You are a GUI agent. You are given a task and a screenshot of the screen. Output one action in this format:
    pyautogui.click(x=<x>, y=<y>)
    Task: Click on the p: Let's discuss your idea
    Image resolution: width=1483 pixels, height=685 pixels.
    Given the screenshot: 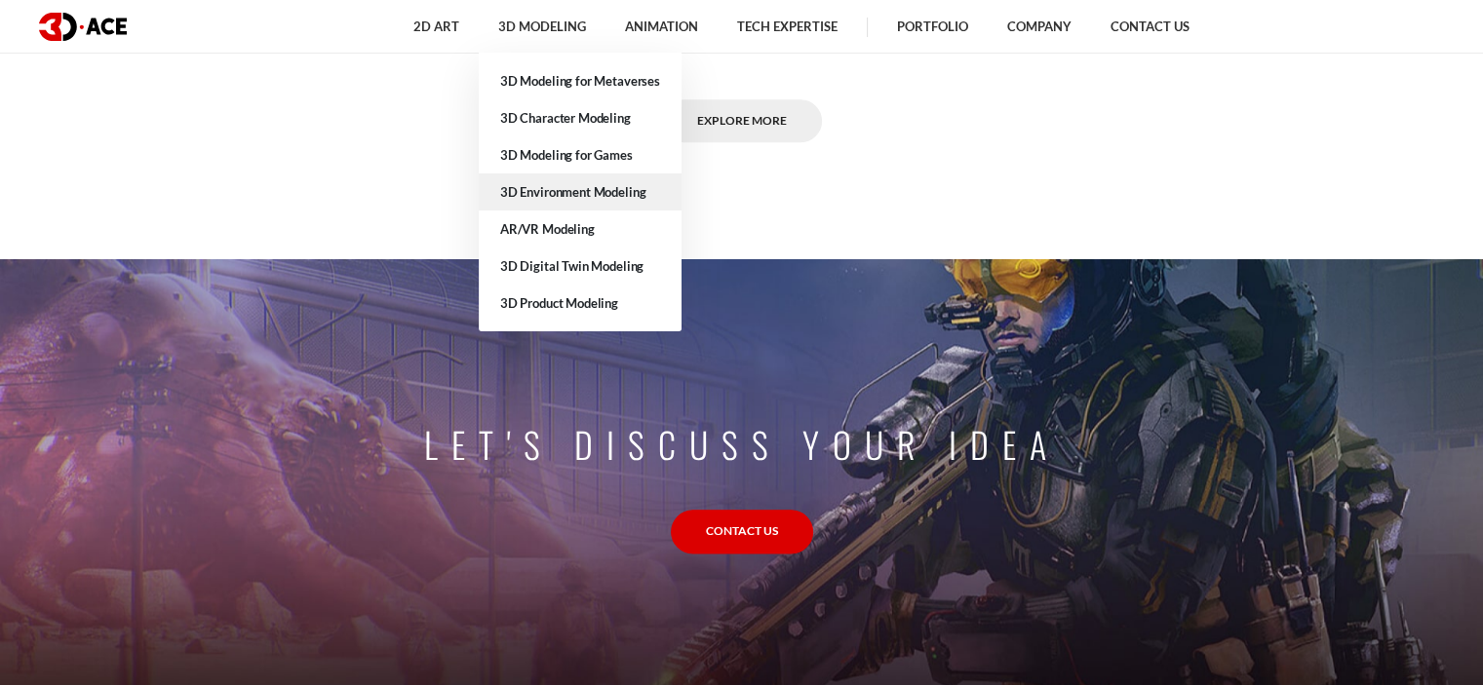 What is the action you would take?
    pyautogui.click(x=742, y=445)
    